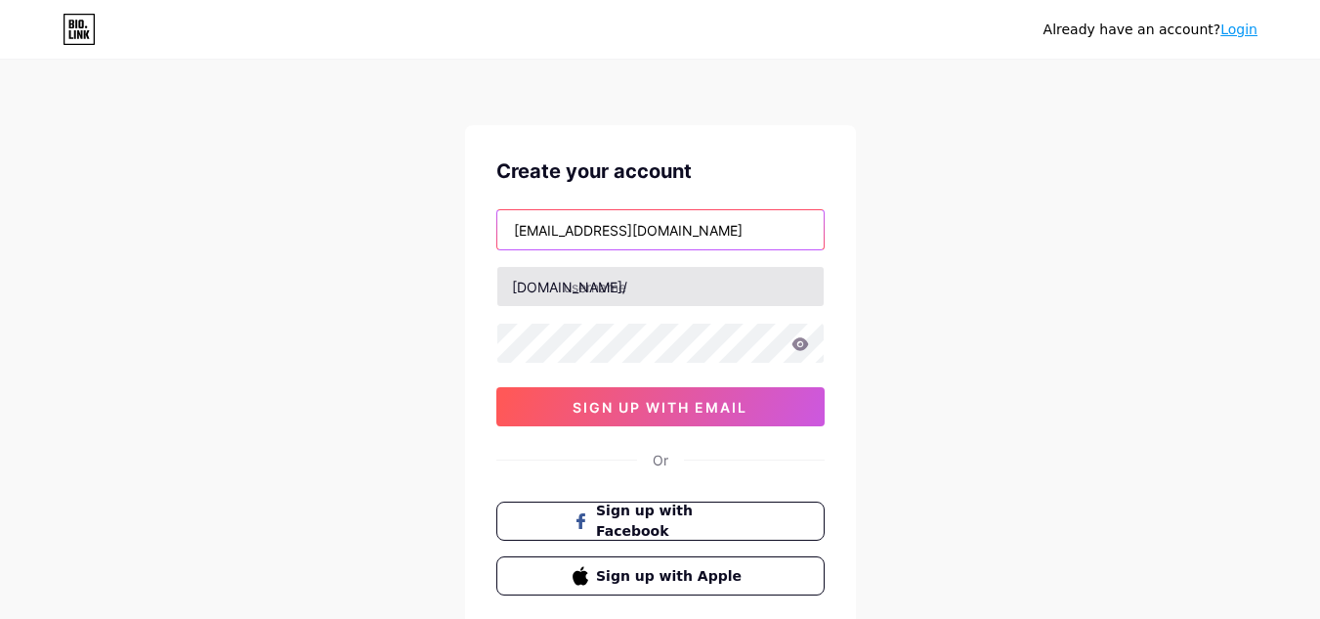 Image resolution: width=1320 pixels, height=619 pixels. I want to click on div: Or, so click(661, 459).